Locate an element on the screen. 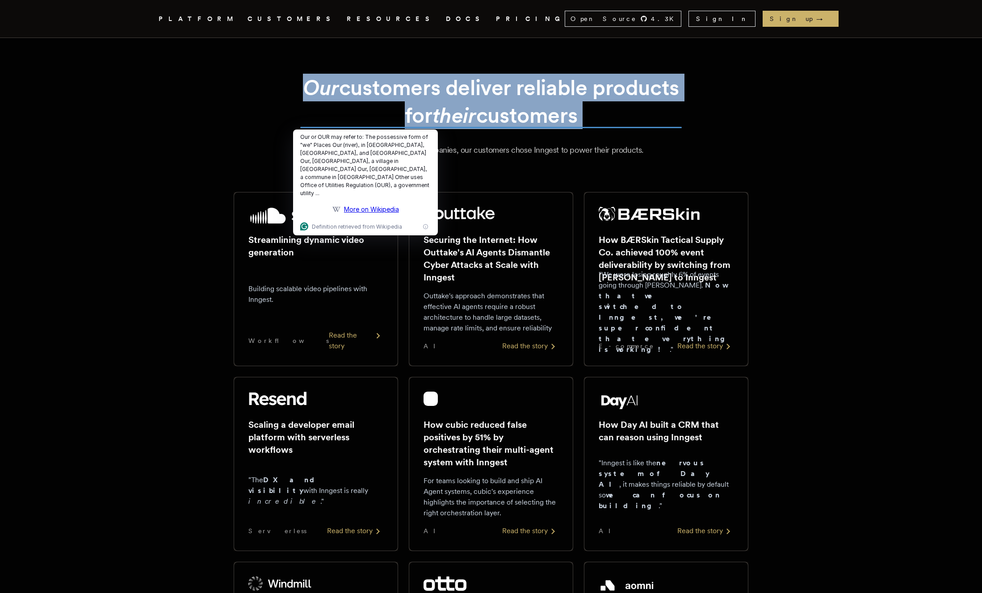  h2: How BÆRSkin Tactical Supply Co. achieved 100% event deliverability by switching from [PERSON_NAME... is located at coordinates (666, 259).